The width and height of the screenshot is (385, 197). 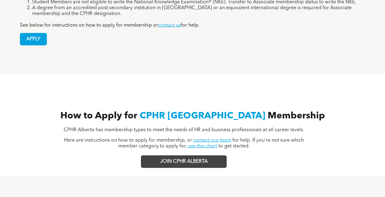 What do you see at coordinates (184, 162) in the screenshot?
I see `a: JOIN CPHR ALBERTA` at bounding box center [184, 162].